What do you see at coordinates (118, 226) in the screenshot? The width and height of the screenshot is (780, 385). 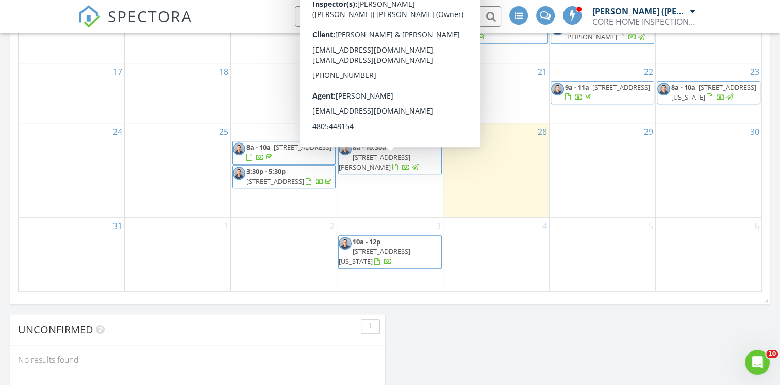 I see `a: Go to August 31, 2025` at bounding box center [118, 226].